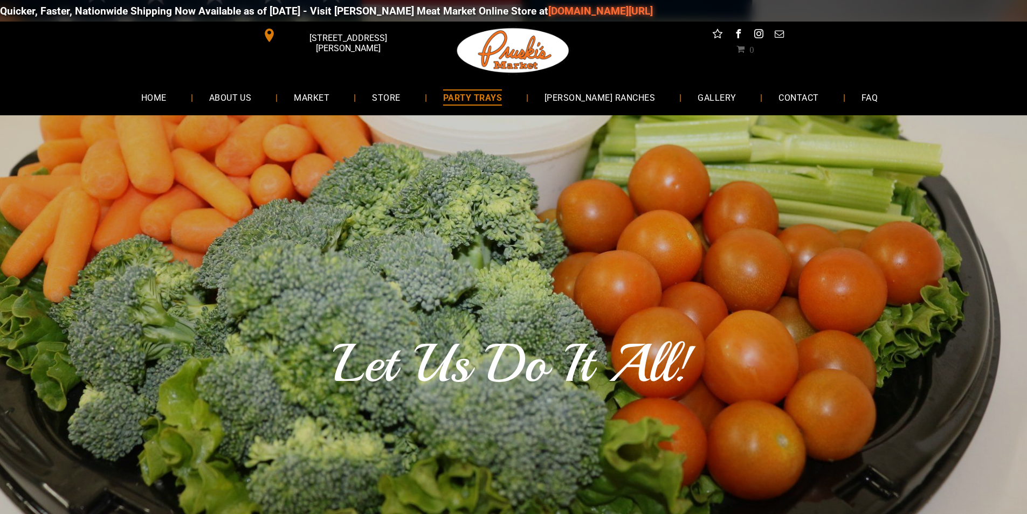 The image size is (1027, 514). What do you see at coordinates (869, 97) in the screenshot?
I see `a: FAQ` at bounding box center [869, 97].